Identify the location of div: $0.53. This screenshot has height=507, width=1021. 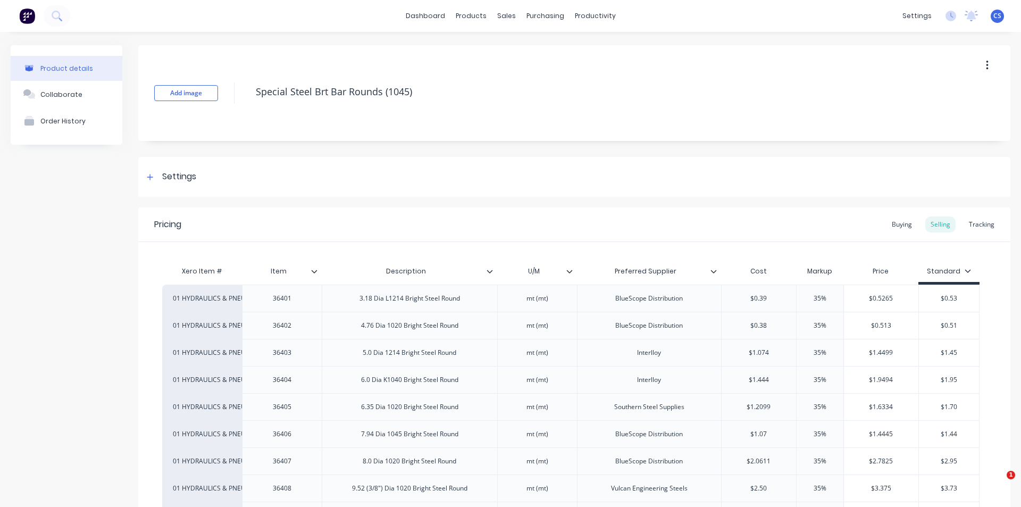
(948, 298).